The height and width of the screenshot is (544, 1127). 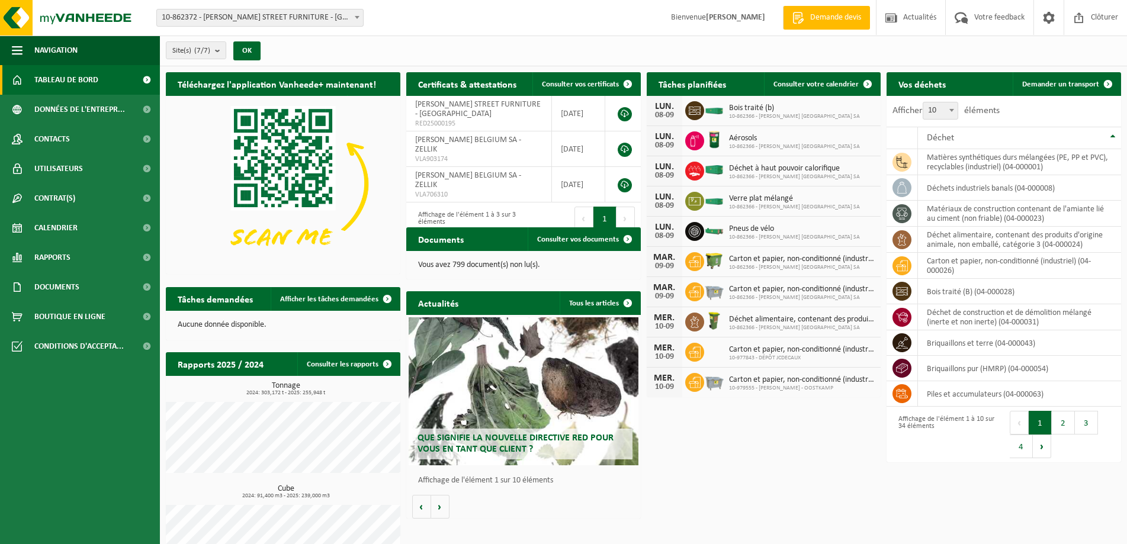 What do you see at coordinates (478, 195) in the screenshot?
I see `span: VLA706310` at bounding box center [478, 195].